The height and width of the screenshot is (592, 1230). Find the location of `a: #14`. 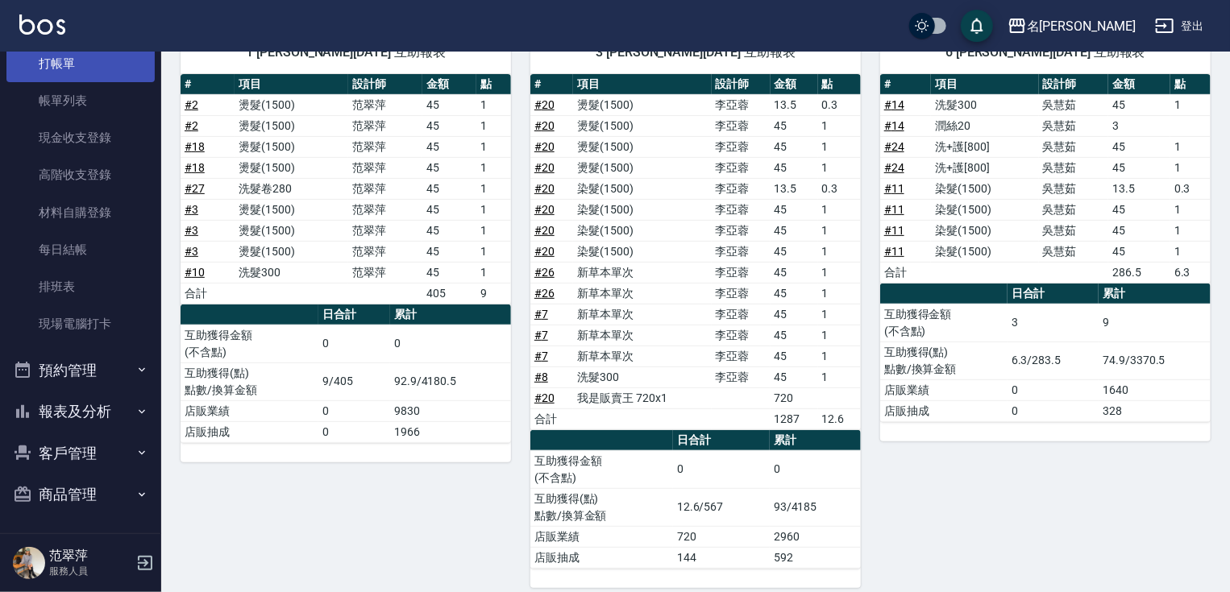

a: #14 is located at coordinates (894, 126).